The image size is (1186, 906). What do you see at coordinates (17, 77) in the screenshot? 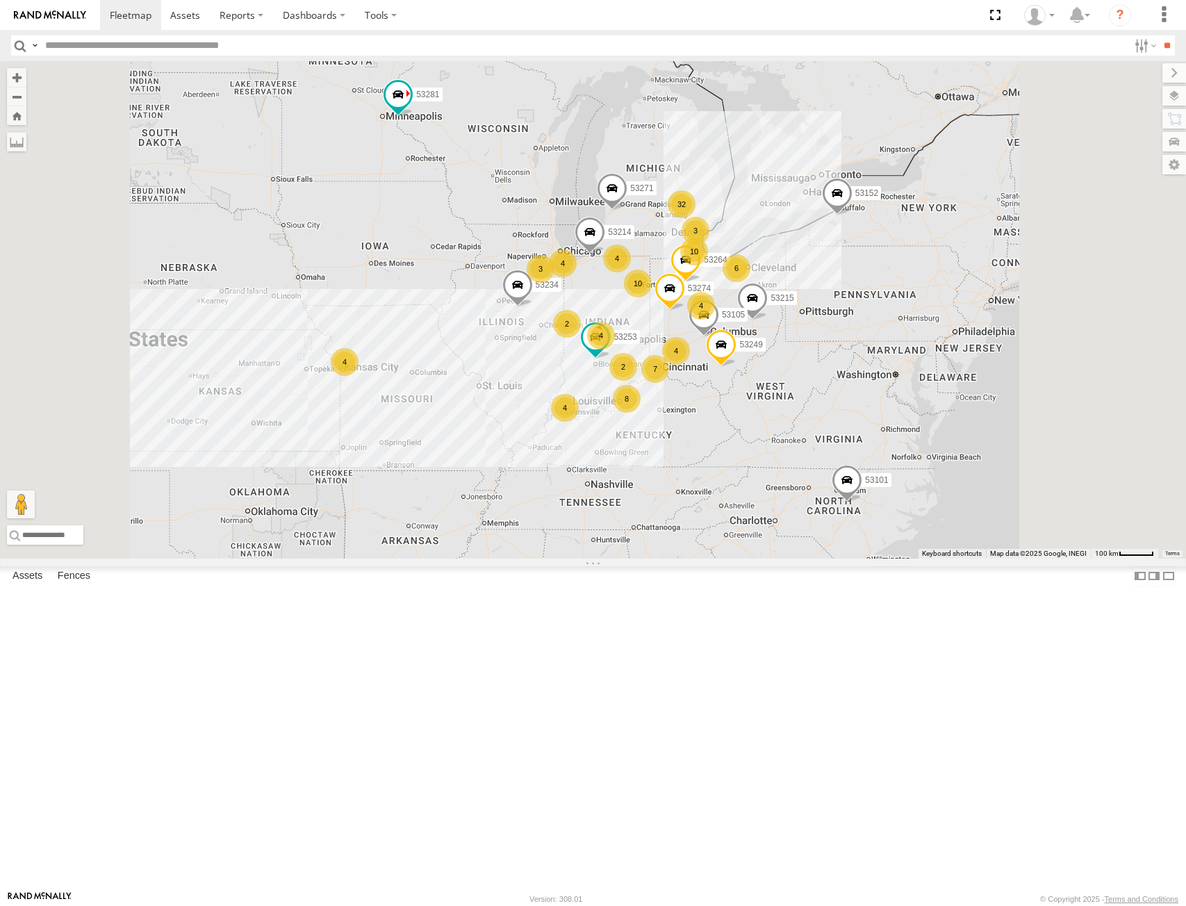
I see `button: Zoom in` at bounding box center [17, 77].